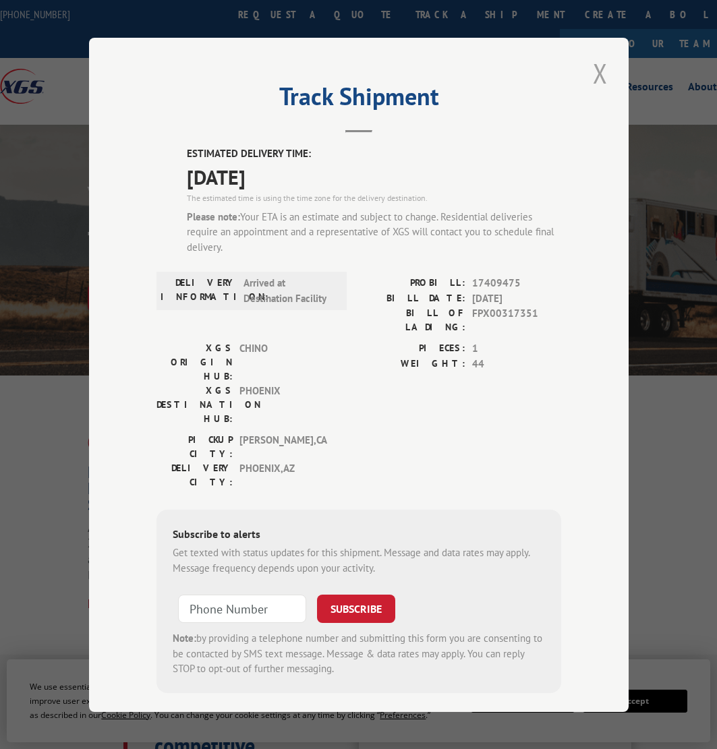 This screenshot has height=749, width=717. I want to click on label: BILL DATE:, so click(412, 298).